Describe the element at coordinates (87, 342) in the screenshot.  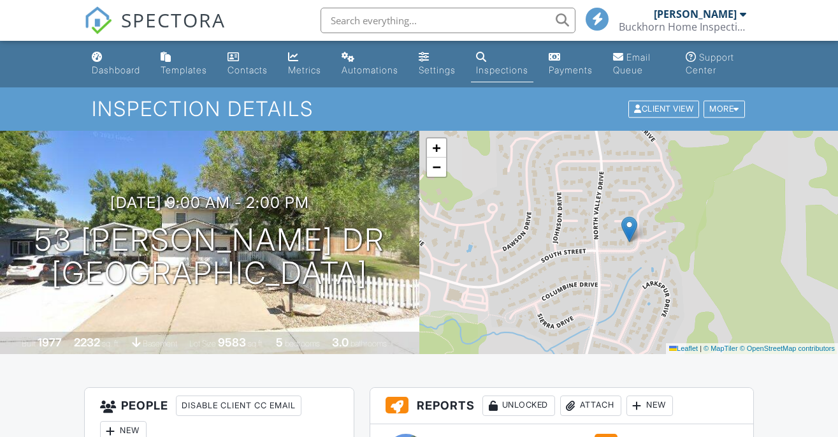
I see `div: 2232` at that location.